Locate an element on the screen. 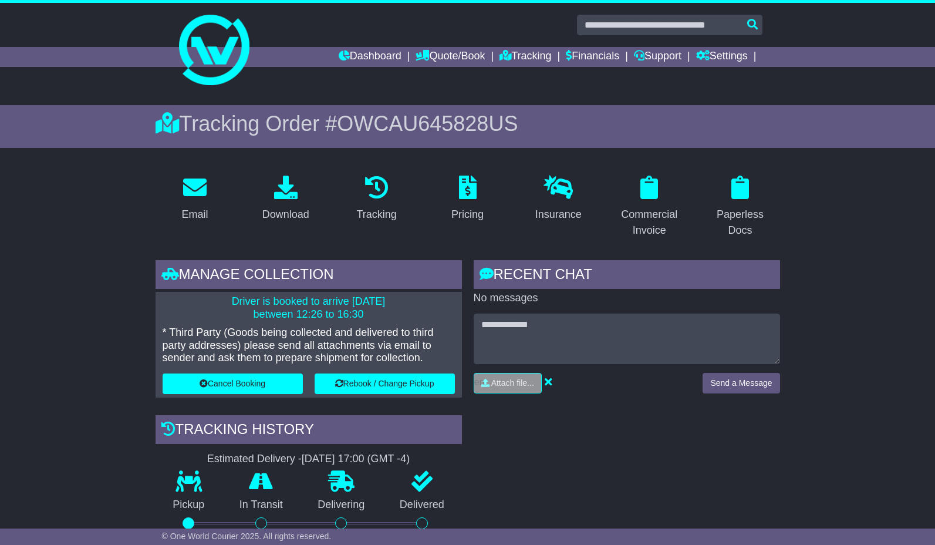  div: Tracking is located at coordinates (376, 214).